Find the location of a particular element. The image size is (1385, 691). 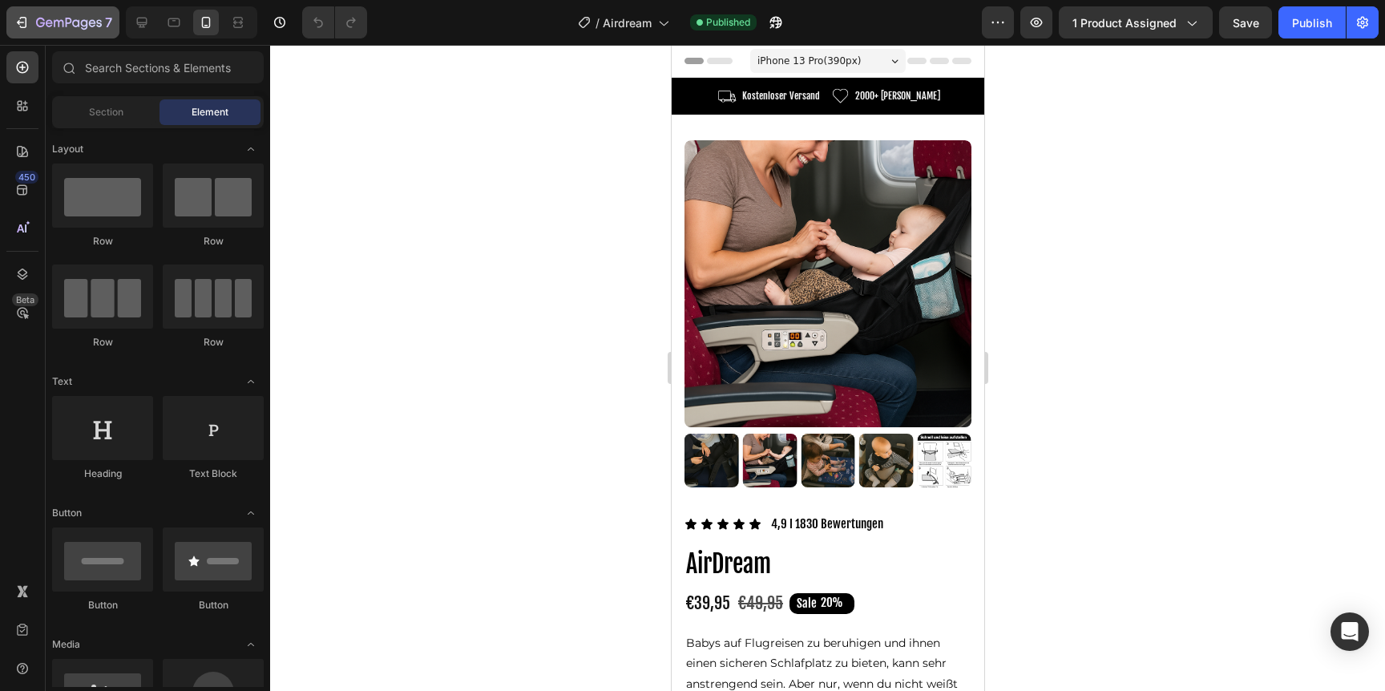

p: Babys auf Flugreisen zu beruhigen und ihnen einen sicheren Schlafplatz zu bieten, kann sehr anstr... is located at coordinates (156, 628).